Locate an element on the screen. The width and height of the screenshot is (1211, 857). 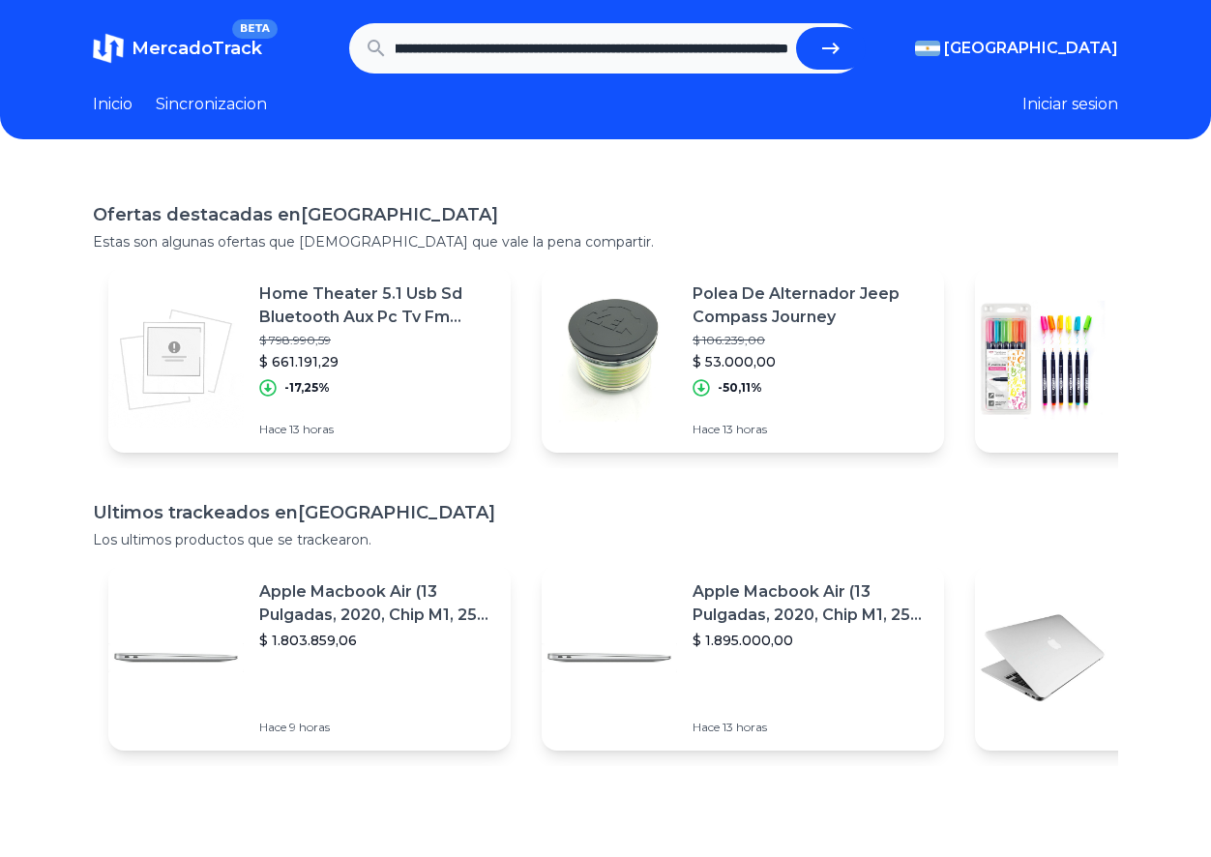
p: $ 798.990,59 is located at coordinates (377, 341).